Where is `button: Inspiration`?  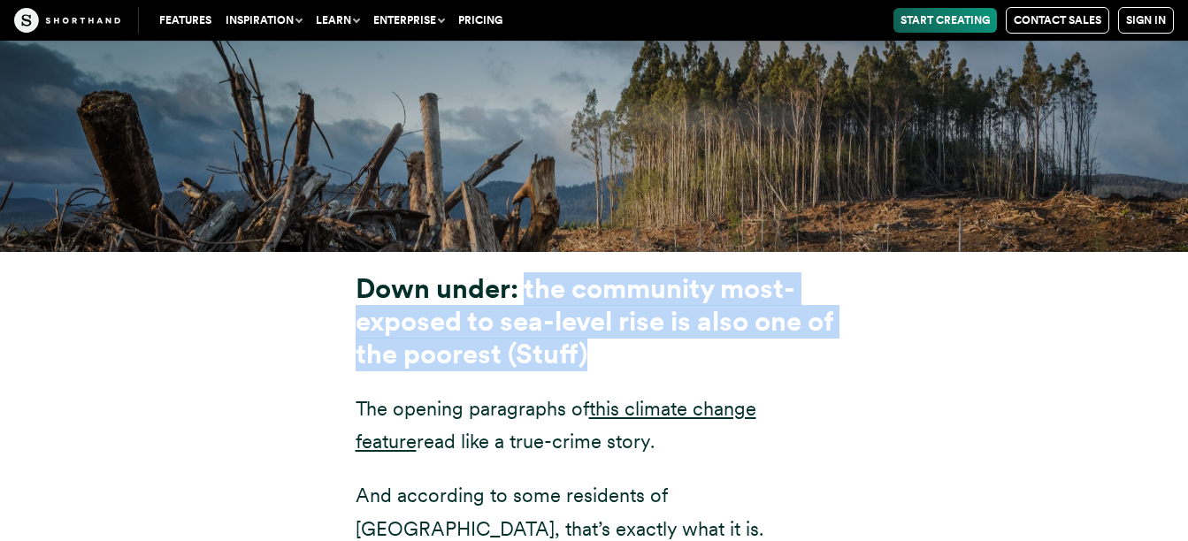
button: Inspiration is located at coordinates (264, 20).